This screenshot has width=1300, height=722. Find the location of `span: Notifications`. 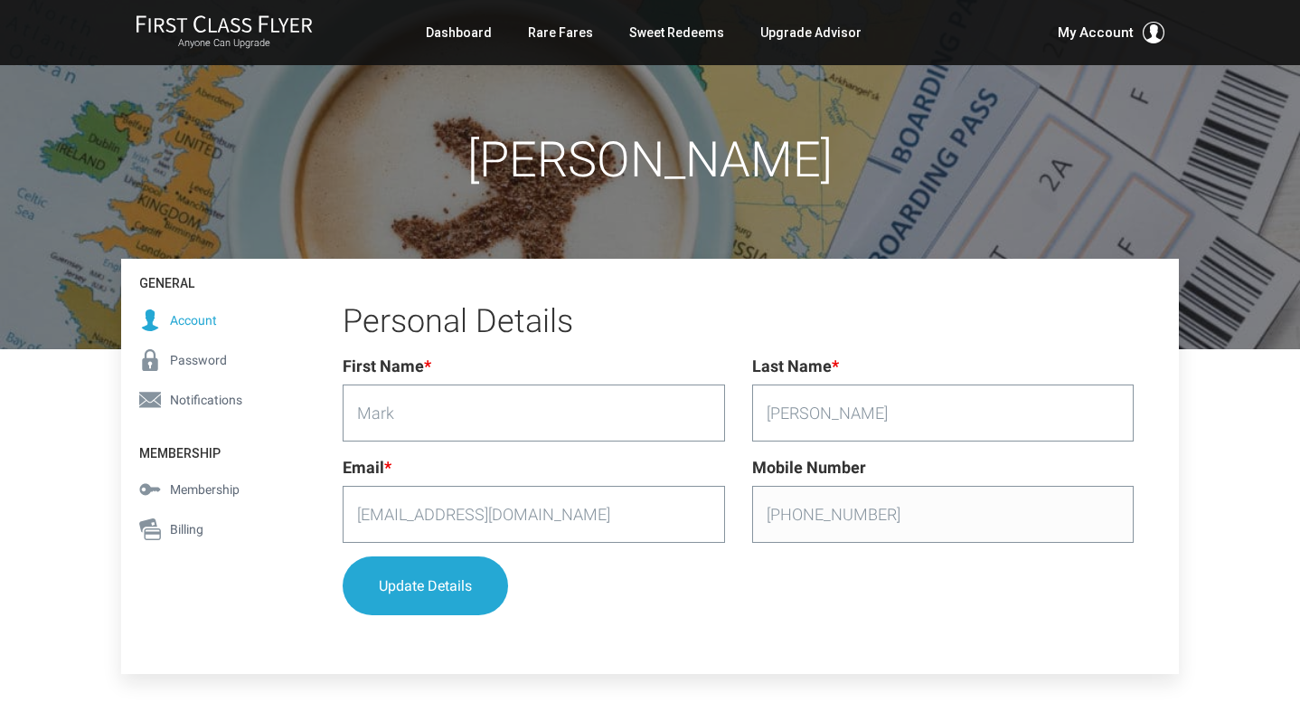

span: Notifications is located at coordinates (206, 400).